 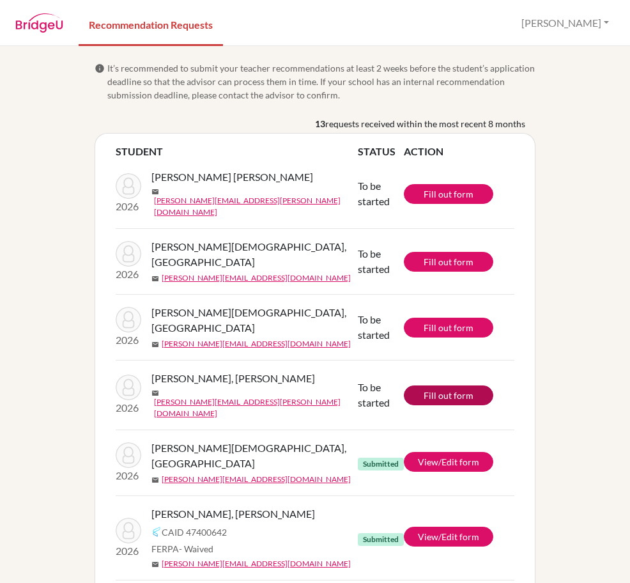 I want to click on th: STATUS, so click(x=381, y=151).